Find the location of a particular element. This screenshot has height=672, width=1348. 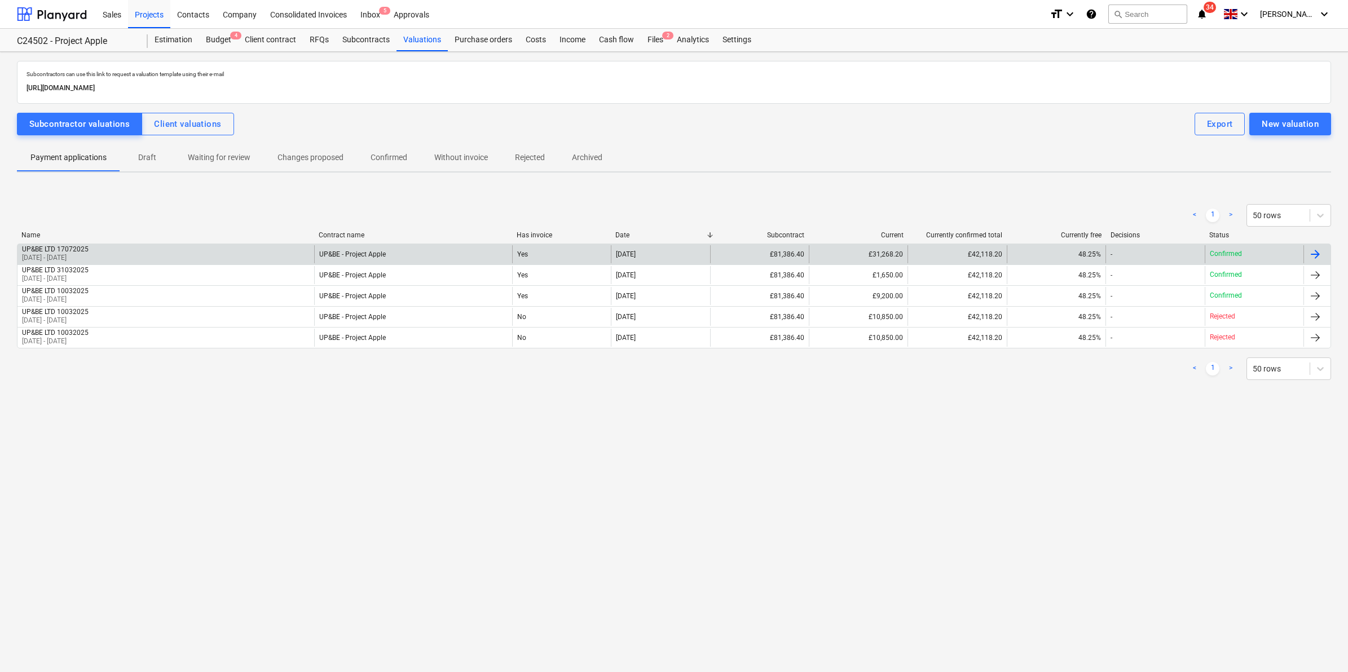

div: UP&BE LTD 31032025 is located at coordinates (55, 270).